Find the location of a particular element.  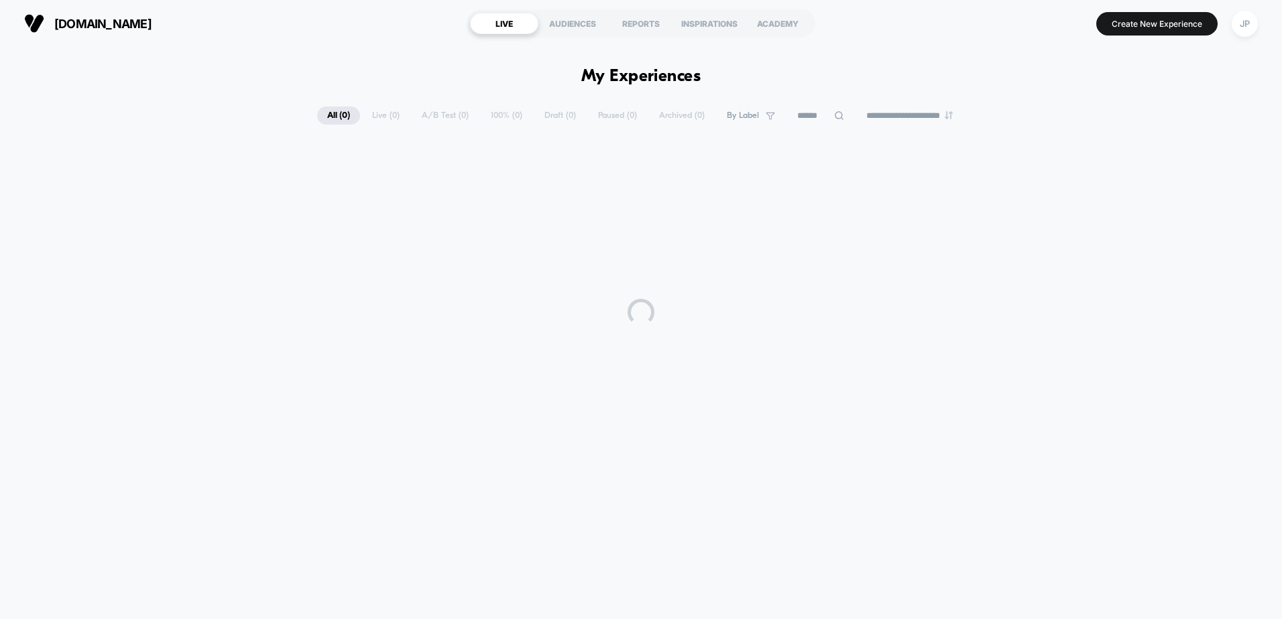

div: LIVE is located at coordinates (504, 23).